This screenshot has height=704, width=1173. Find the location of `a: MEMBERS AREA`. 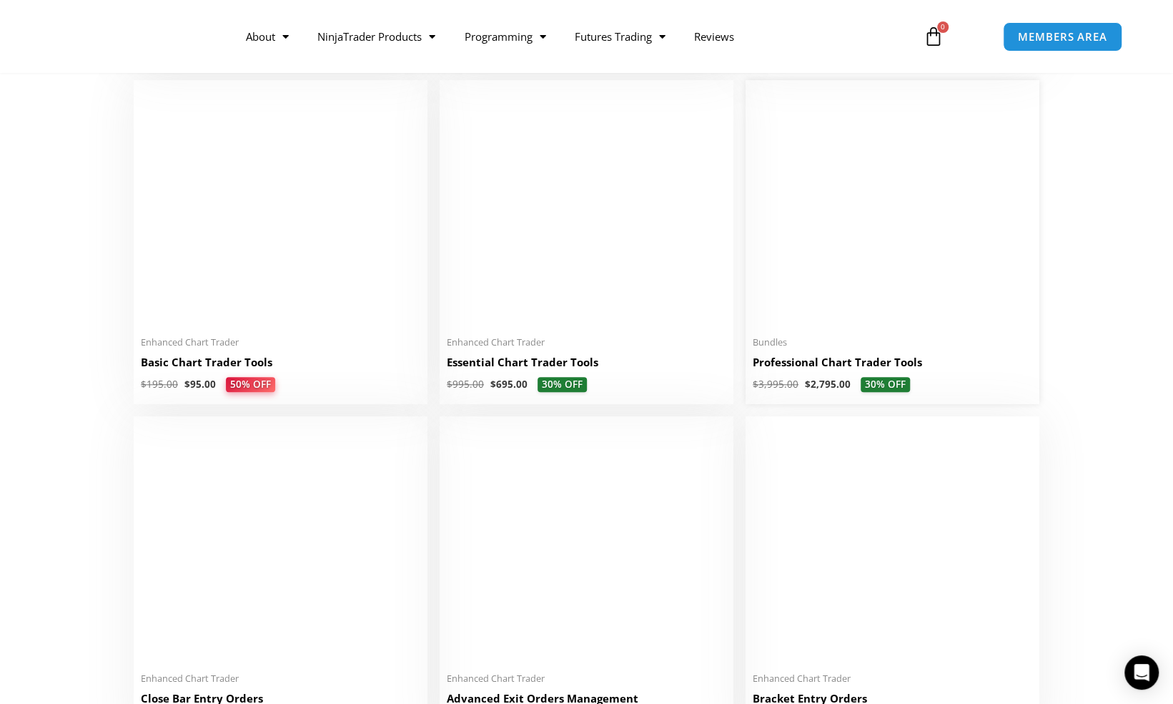

a: MEMBERS AREA is located at coordinates (1063, 36).